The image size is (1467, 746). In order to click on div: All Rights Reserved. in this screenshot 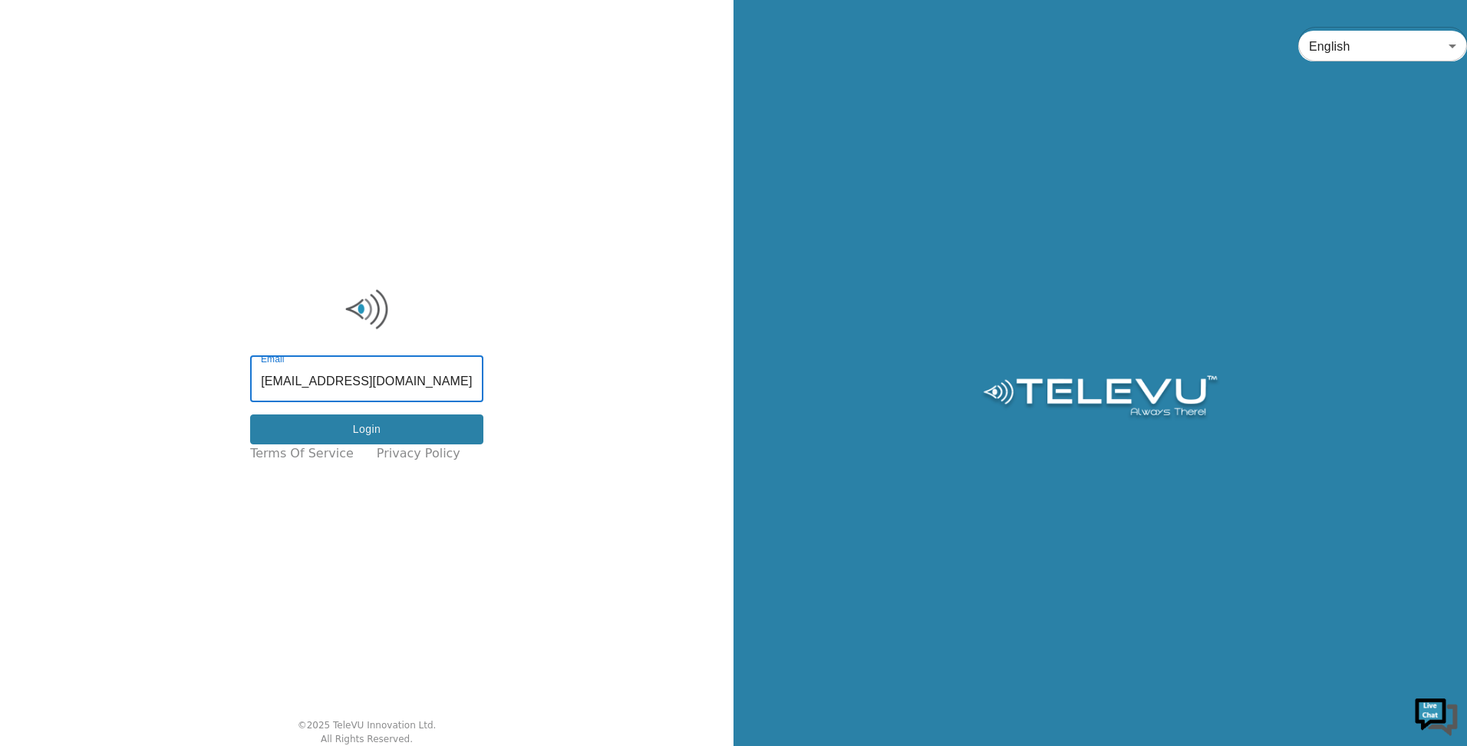, I will do `click(367, 739)`.